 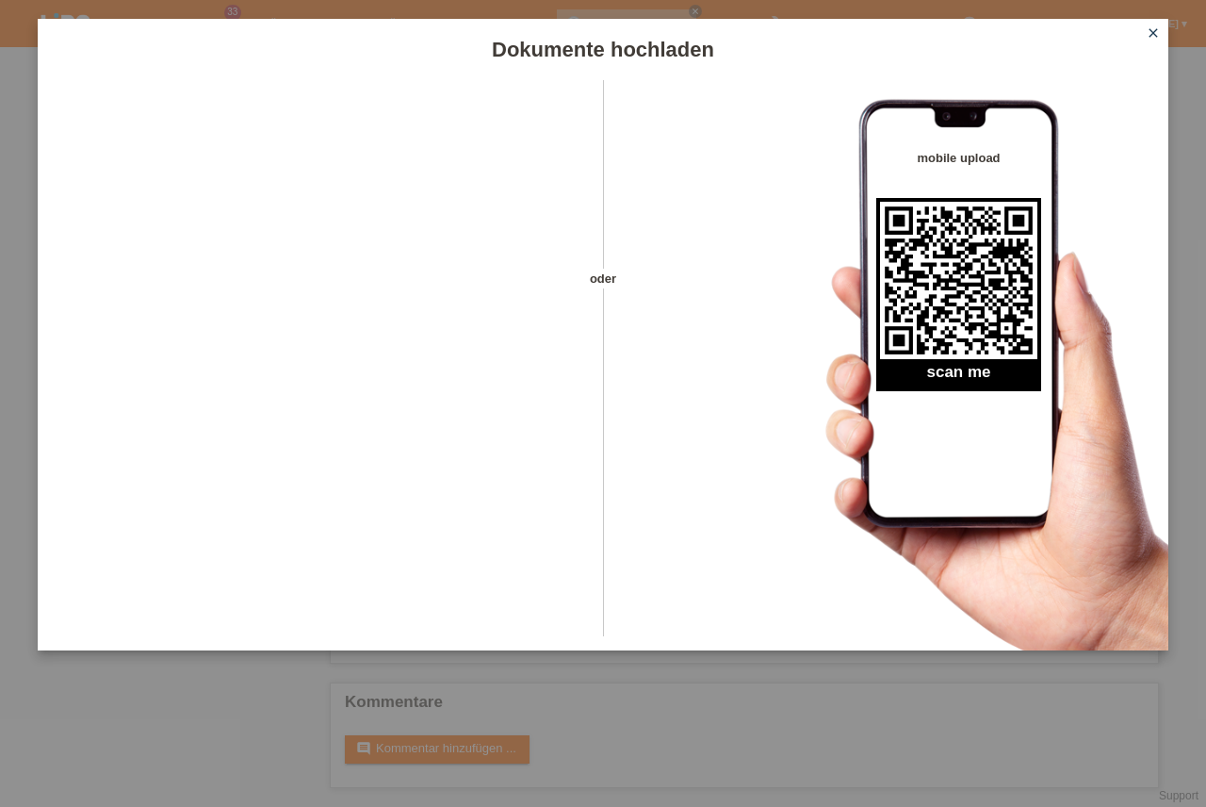 I want to click on span: oder, so click(x=603, y=278).